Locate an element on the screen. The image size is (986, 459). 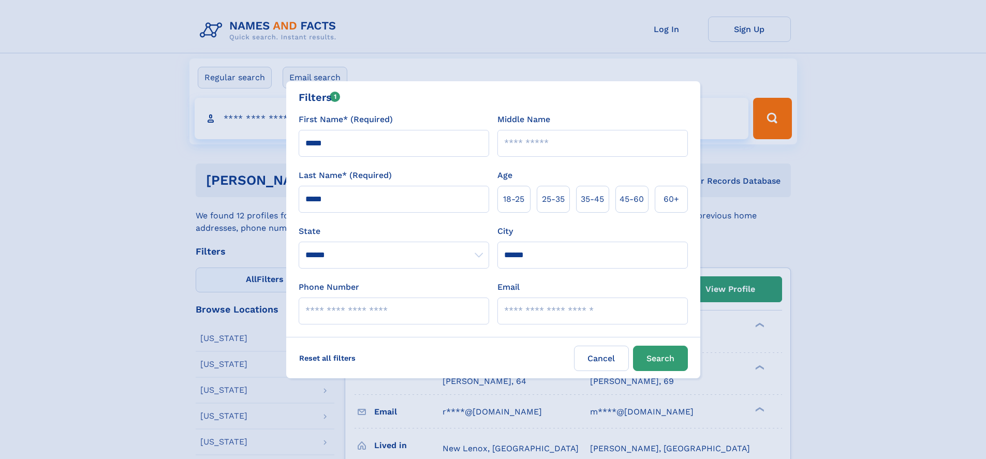
label: State is located at coordinates (394, 231).